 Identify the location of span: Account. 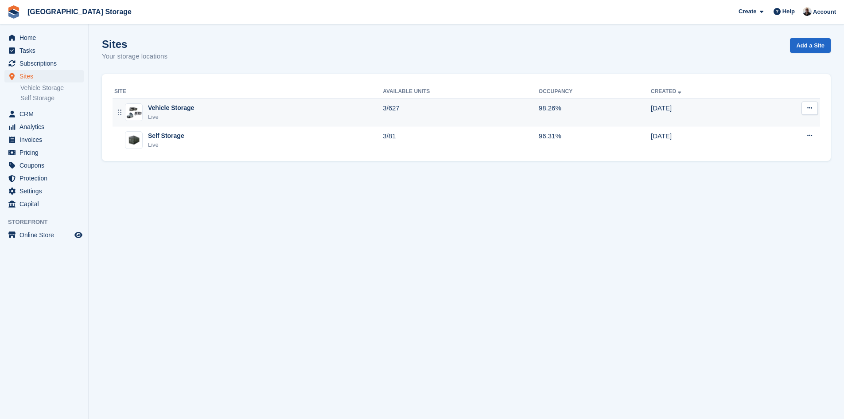
(825, 12).